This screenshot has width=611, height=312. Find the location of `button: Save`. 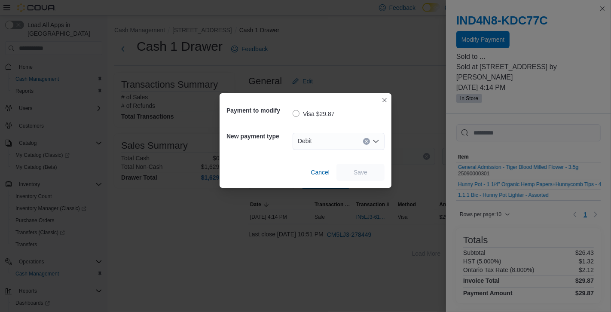

button: Save is located at coordinates (361, 172).